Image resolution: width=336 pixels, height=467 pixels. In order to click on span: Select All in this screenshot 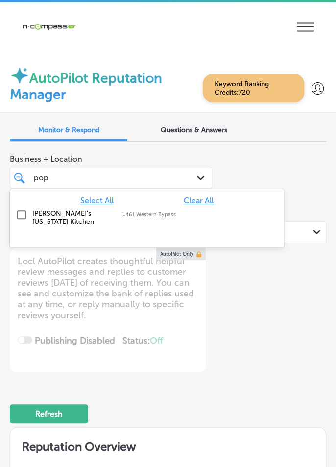, I will do `click(97, 200)`.